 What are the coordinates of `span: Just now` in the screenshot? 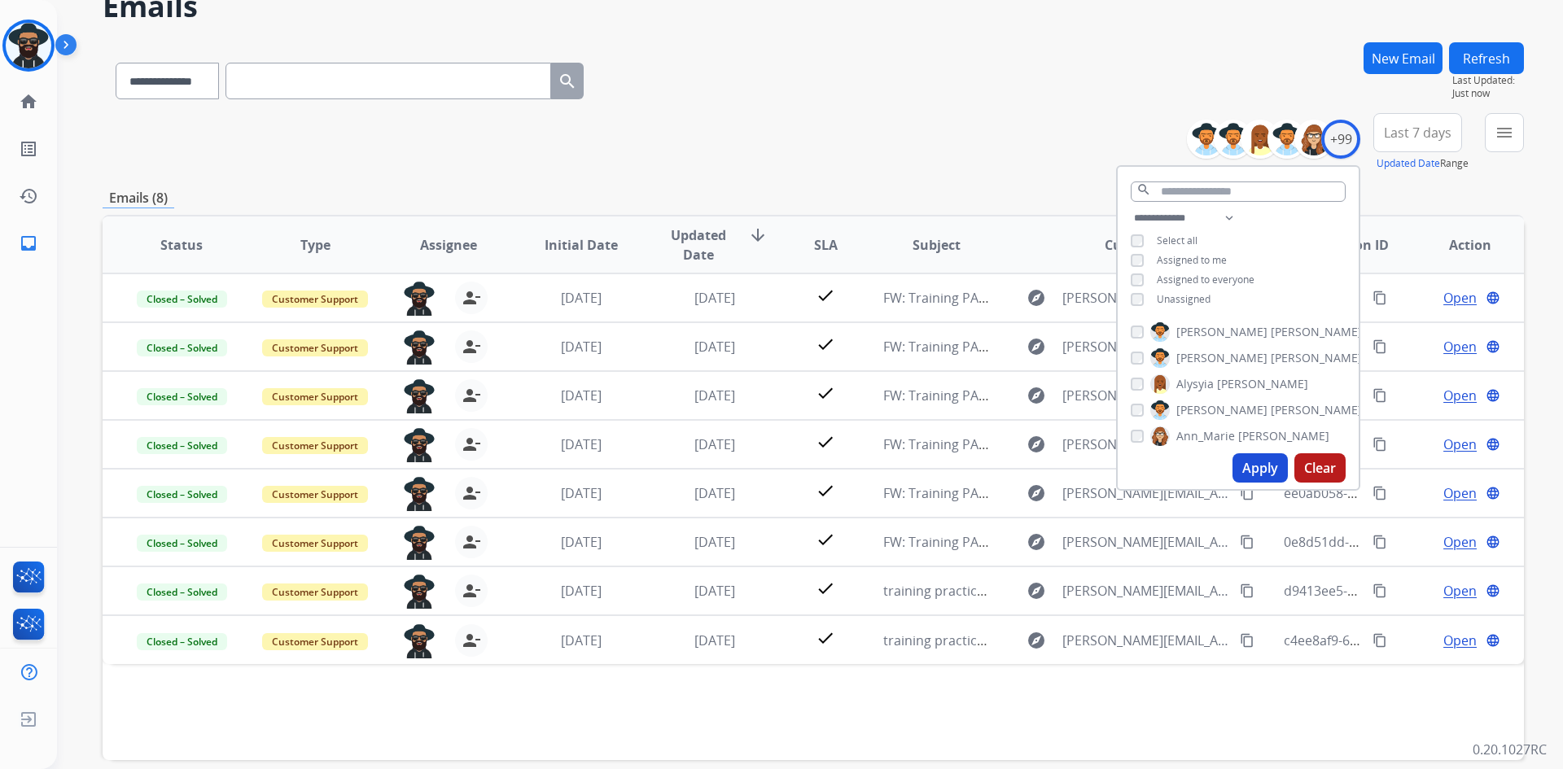 It's located at (1488, 94).